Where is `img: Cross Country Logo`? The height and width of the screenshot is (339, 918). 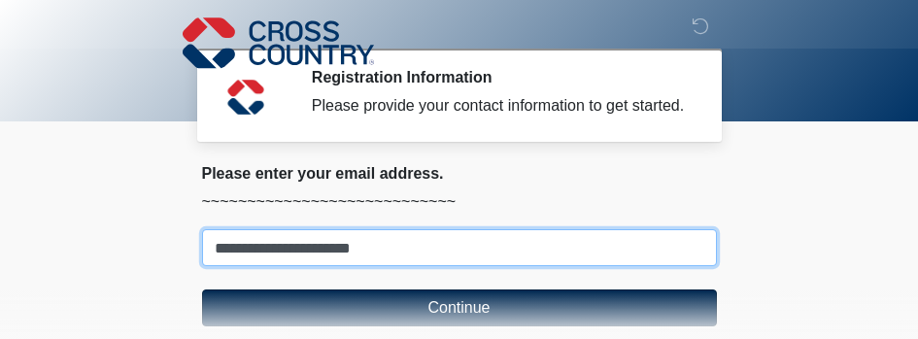 img: Cross Country Logo is located at coordinates (279, 43).